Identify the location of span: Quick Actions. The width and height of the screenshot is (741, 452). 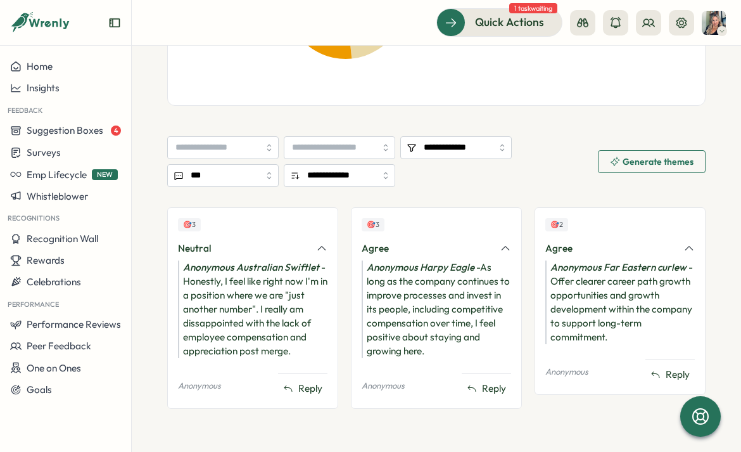
(510, 22).